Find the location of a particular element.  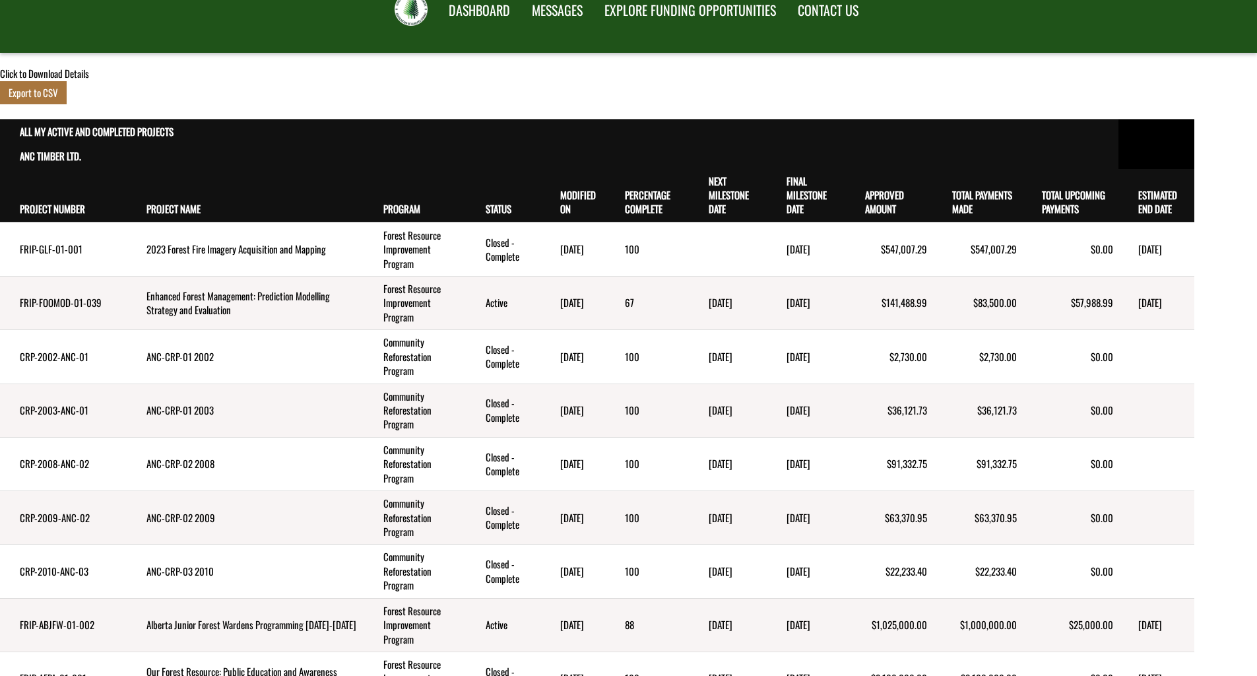

th: Status is located at coordinates (503, 195).